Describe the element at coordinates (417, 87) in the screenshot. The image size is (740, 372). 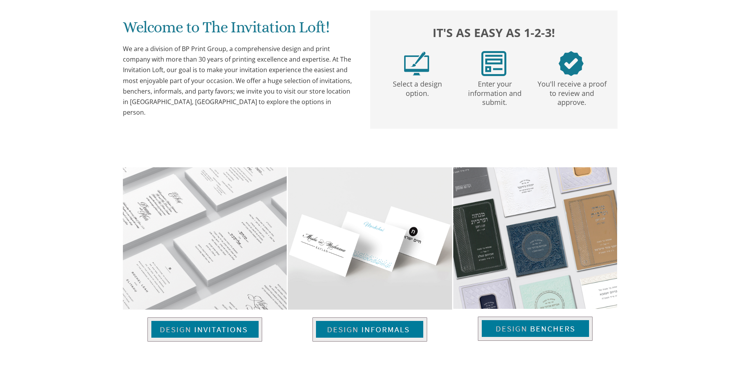
I see `p: Select a design option.` at that location.